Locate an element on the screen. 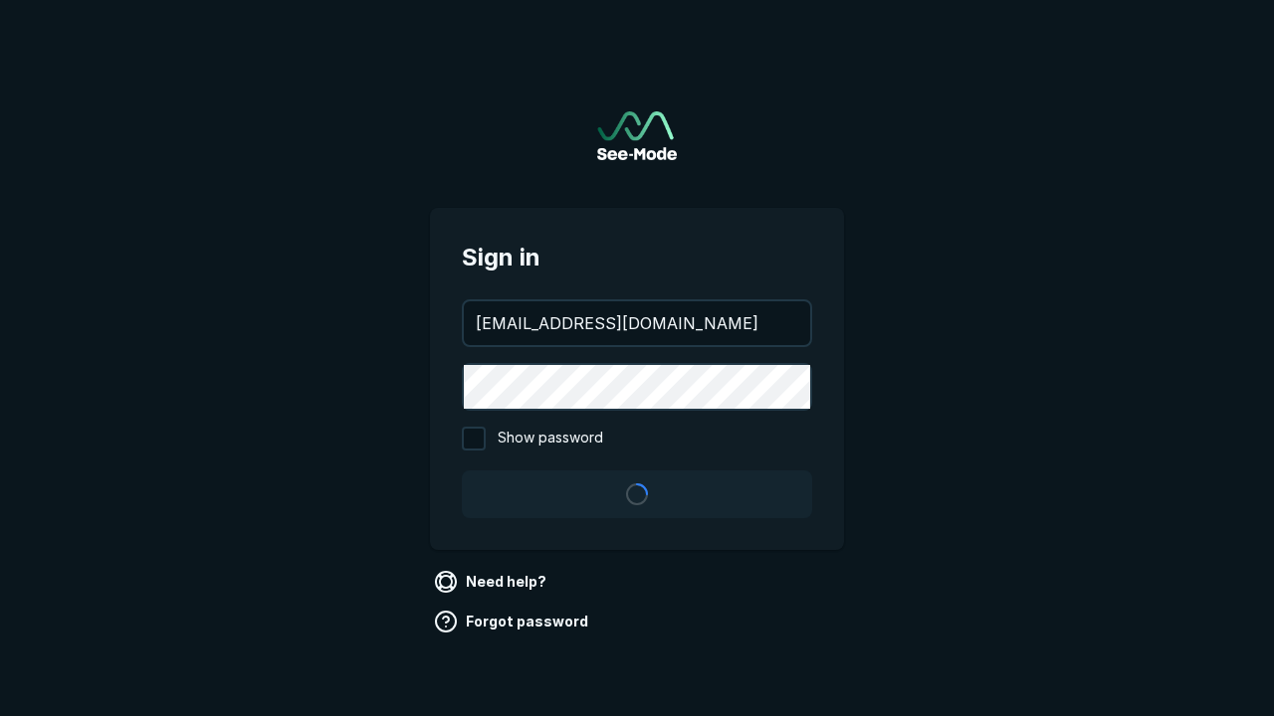 This screenshot has height=716, width=1274. a: Need help? is located at coordinates (492, 582).